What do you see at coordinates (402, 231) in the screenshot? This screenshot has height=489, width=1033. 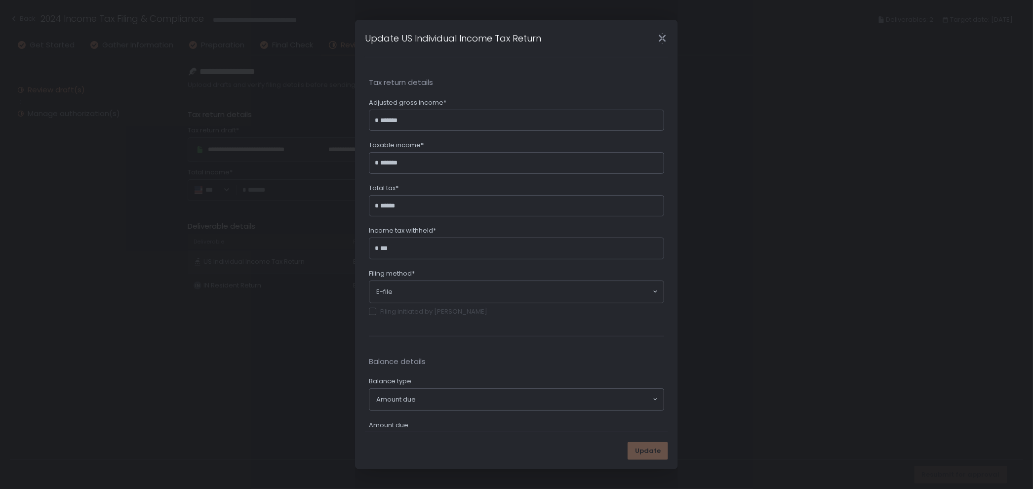 I see `span: Income tax withheld*` at bounding box center [402, 231].